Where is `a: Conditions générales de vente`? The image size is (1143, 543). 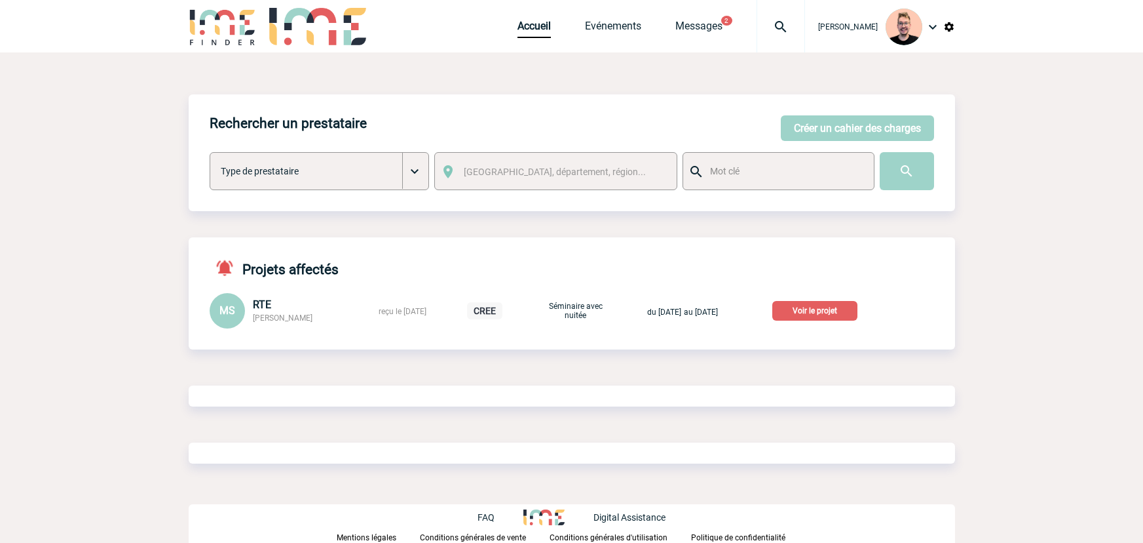
a: Conditions générales de vente is located at coordinates (485, 536).